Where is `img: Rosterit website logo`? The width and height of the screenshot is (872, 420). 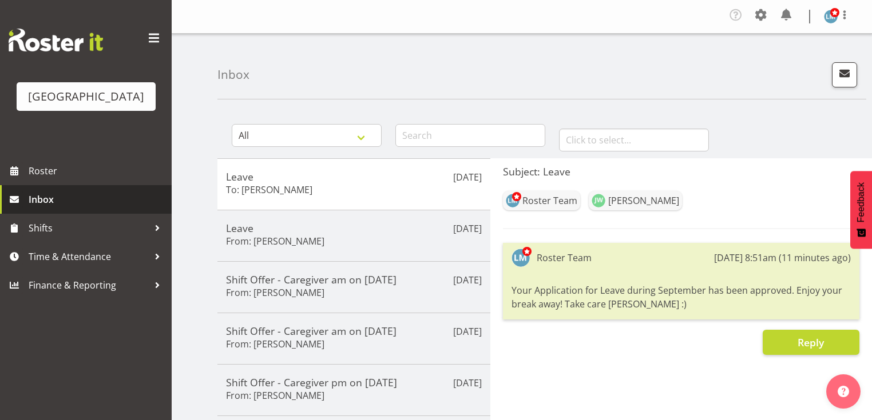 img: Rosterit website logo is located at coordinates (55, 40).